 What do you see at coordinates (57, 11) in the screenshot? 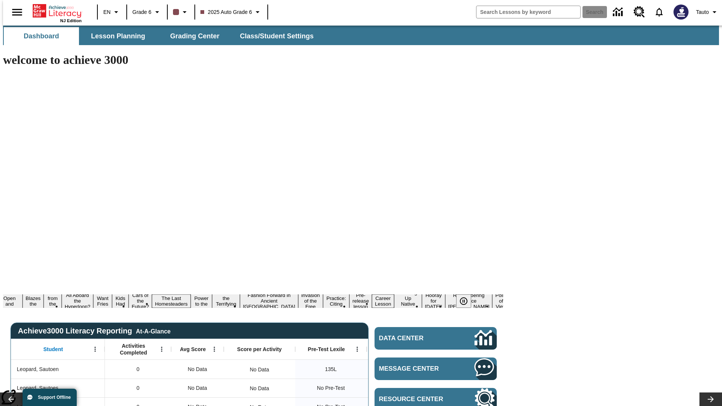
I see `a: Home` at bounding box center [57, 11].